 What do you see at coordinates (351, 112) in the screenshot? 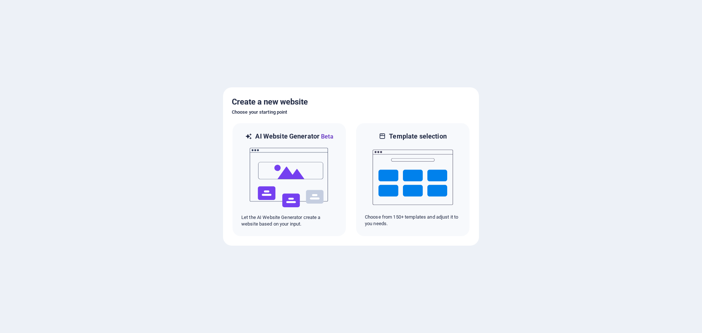
I see `h6: Choose your starting point` at bounding box center [351, 112].